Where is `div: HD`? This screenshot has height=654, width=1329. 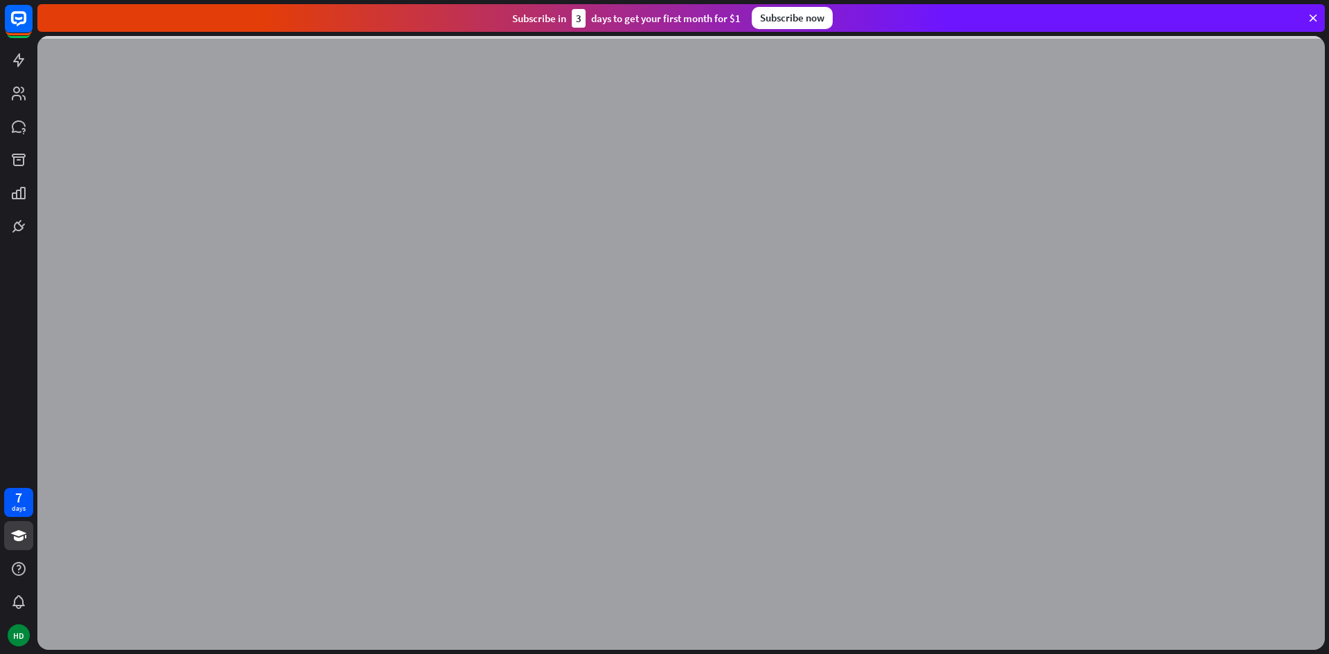 div: HD is located at coordinates (19, 635).